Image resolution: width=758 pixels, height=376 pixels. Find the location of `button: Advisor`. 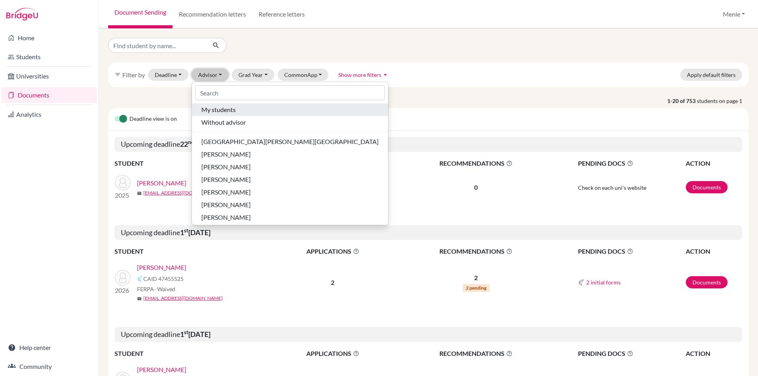

button: Advisor is located at coordinates (210, 75).